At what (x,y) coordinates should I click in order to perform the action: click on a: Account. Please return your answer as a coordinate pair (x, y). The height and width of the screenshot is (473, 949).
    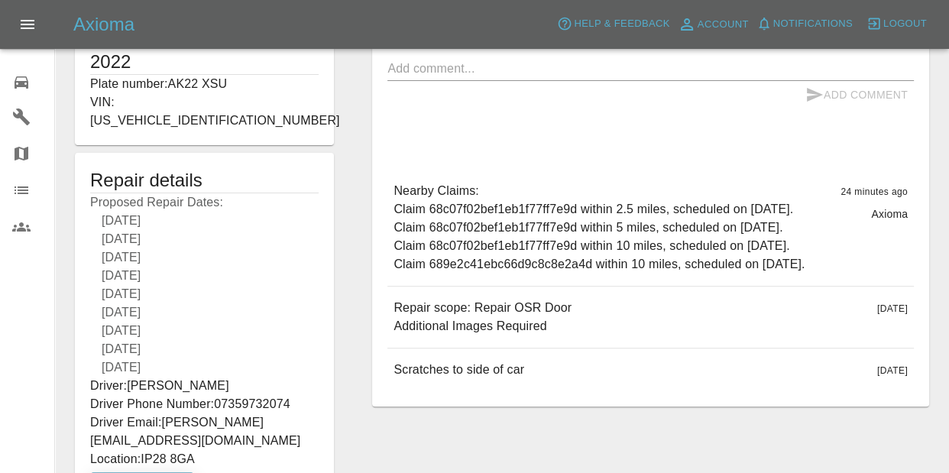
    Looking at the image, I should click on (713, 24).